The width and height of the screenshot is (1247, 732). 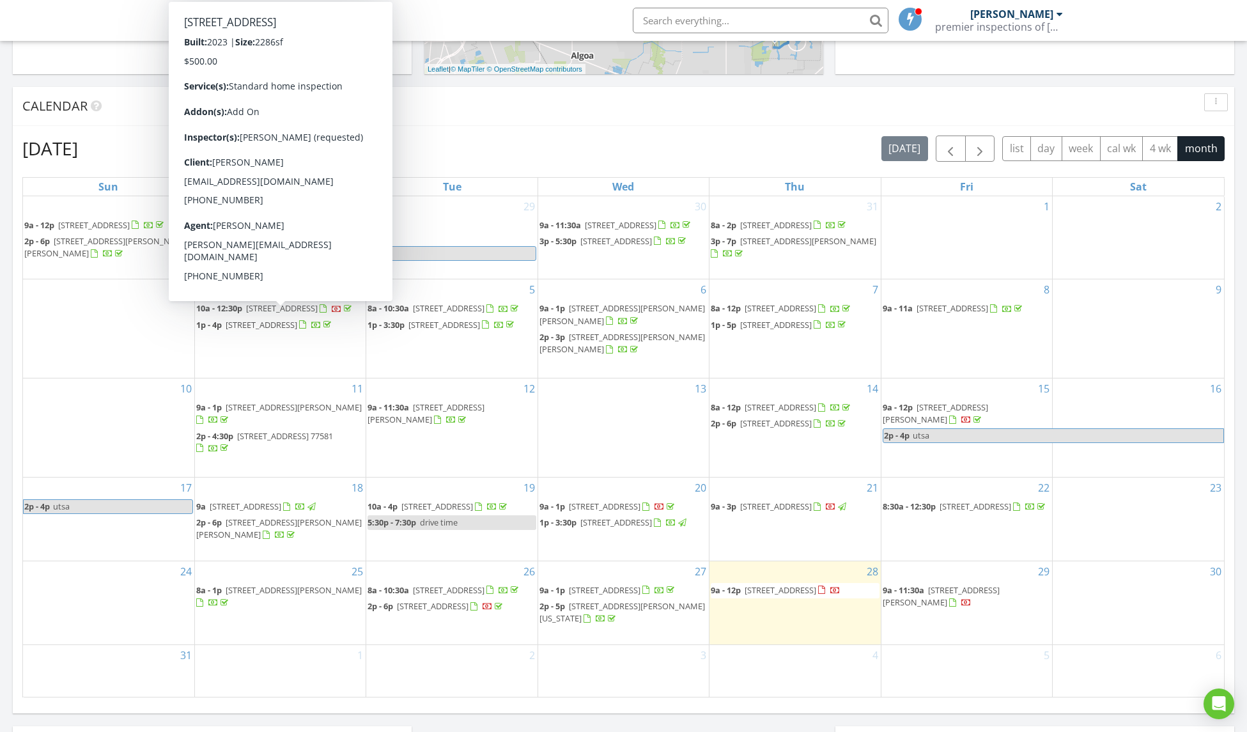 I want to click on a: Go to August 19, 2025, so click(x=529, y=488).